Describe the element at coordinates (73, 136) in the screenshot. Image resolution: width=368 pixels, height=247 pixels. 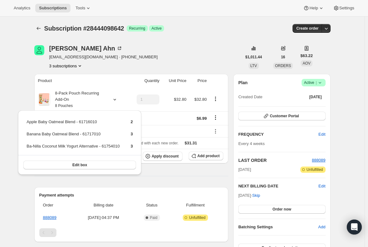
I see `td: Banana Baby Oatmeal Blend - 61717010` at that location.